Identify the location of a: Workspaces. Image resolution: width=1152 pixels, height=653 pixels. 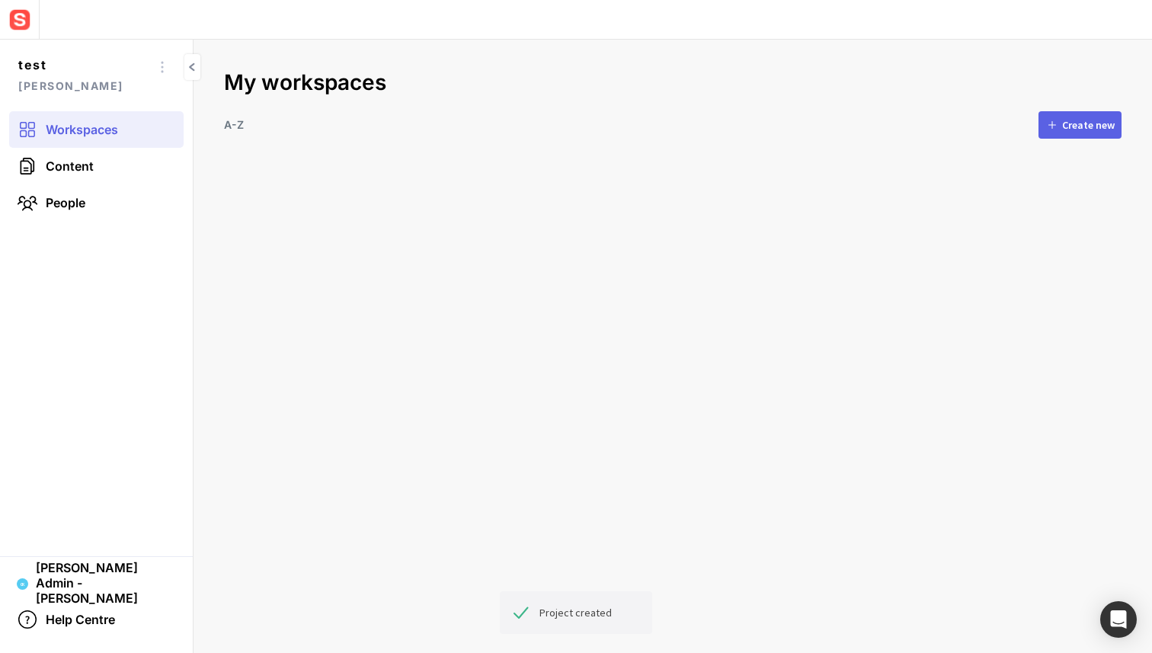
(96, 130).